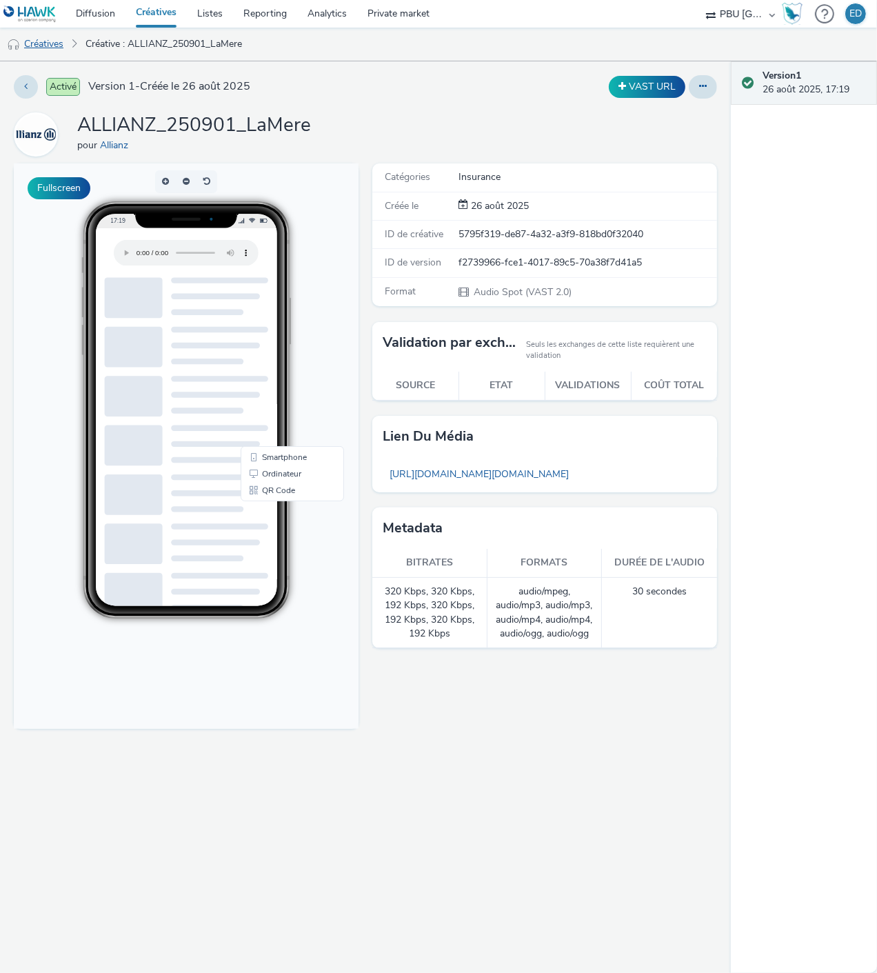 This screenshot has height=973, width=877. I want to click on img: Hawk Academy, so click(792, 14).